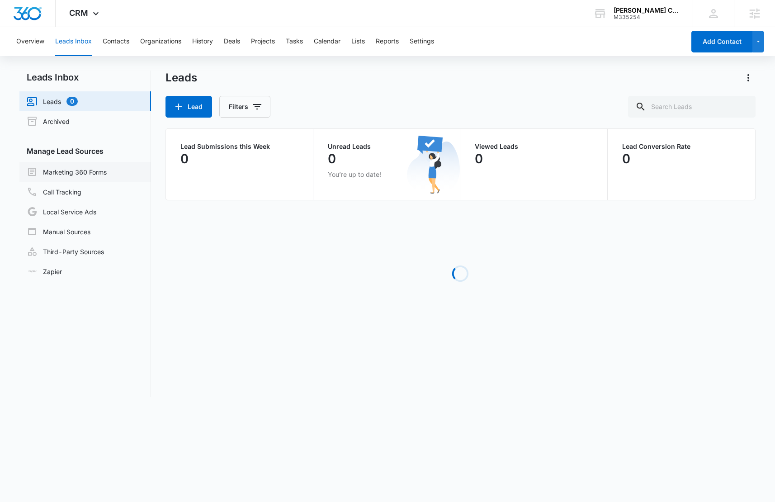 Image resolution: width=775 pixels, height=502 pixels. I want to click on p: Viewed Leads, so click(533, 146).